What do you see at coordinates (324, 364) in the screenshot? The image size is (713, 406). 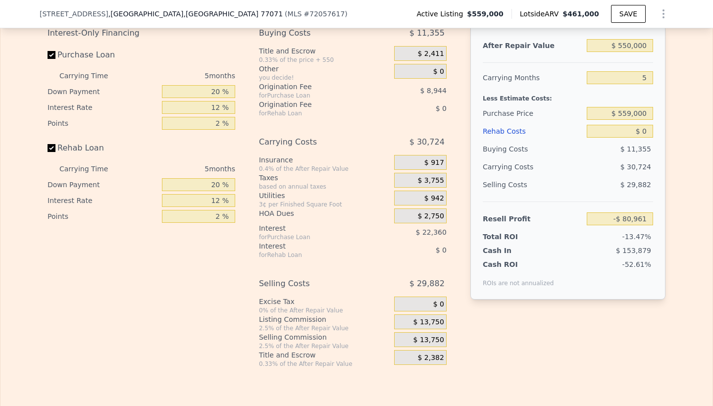 I see `div: 0.33% of the After Repair Value` at bounding box center [324, 364].